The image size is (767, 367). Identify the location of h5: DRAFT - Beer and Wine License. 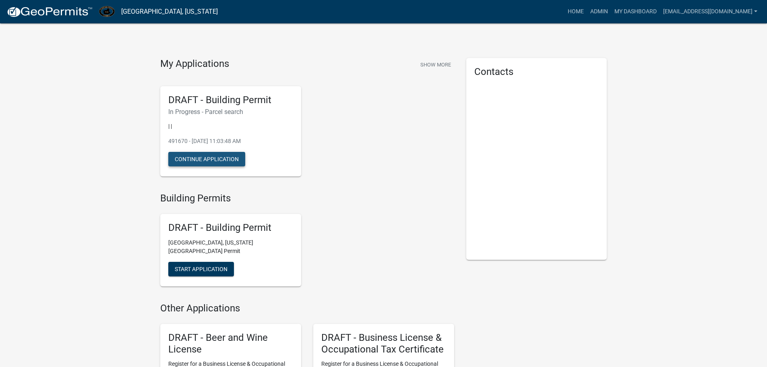
(231, 343).